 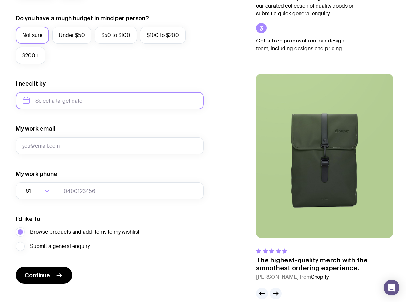 What do you see at coordinates (37, 191) in the screenshot?
I see `input: Search for option` at bounding box center [37, 191].